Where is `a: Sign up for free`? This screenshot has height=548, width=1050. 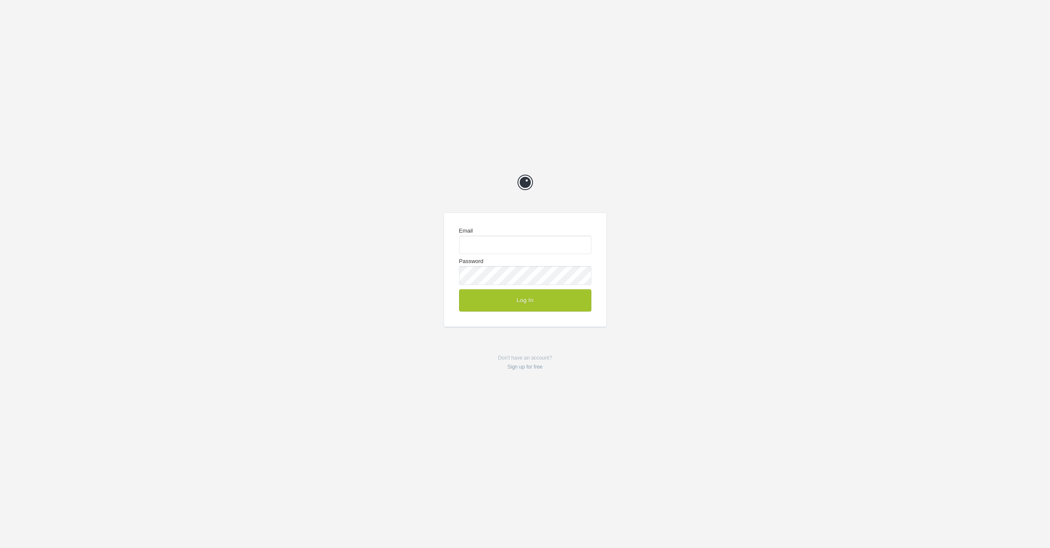
a: Sign up for free is located at coordinates (525, 367).